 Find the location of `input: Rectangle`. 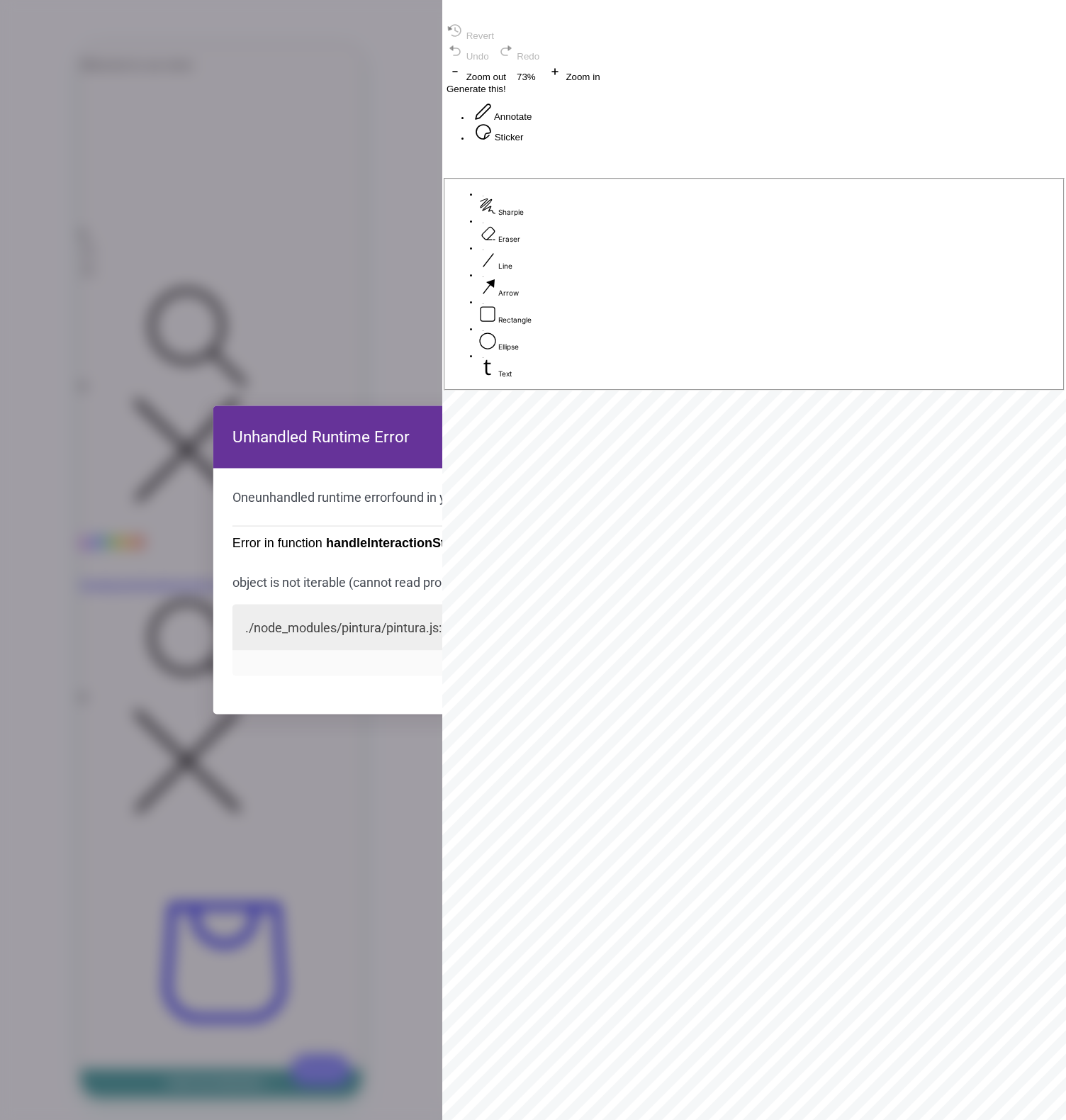

input: Rectangle is located at coordinates (483, 303).